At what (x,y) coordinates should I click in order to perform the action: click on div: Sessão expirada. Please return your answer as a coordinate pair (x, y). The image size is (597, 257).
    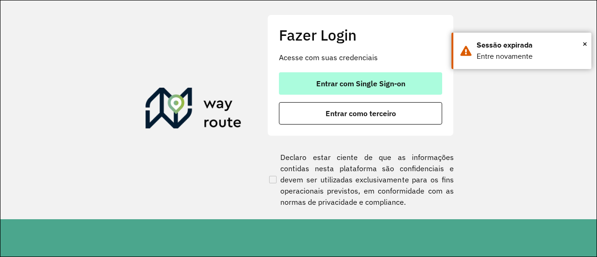
    Looking at the image, I should click on (530, 45).